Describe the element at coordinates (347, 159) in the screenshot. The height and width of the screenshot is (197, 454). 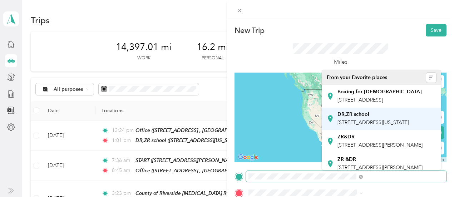
I see `strong: ZR &DR` at that location.